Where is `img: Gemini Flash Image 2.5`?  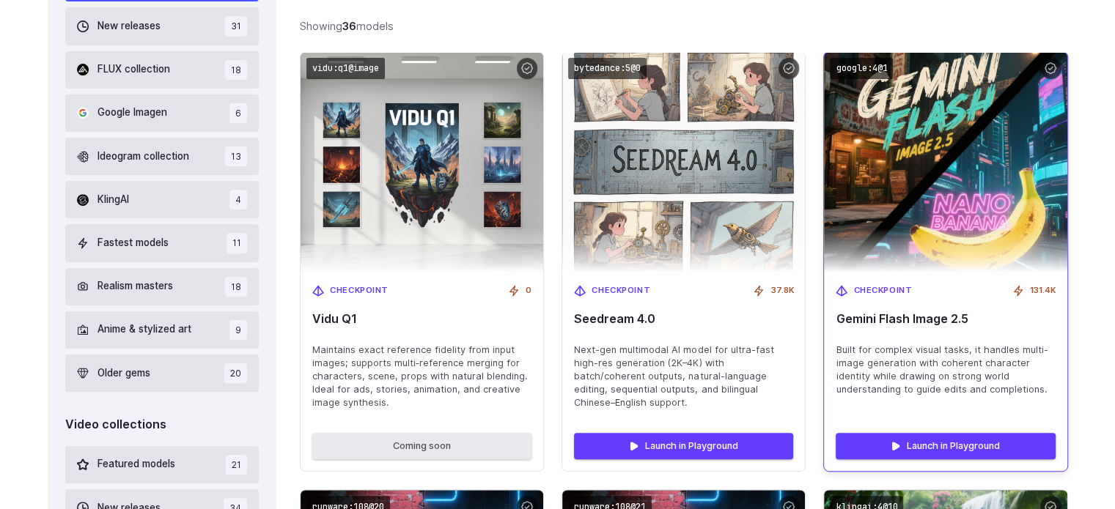
img: Gemini Flash Image 2.5 is located at coordinates (945, 162).